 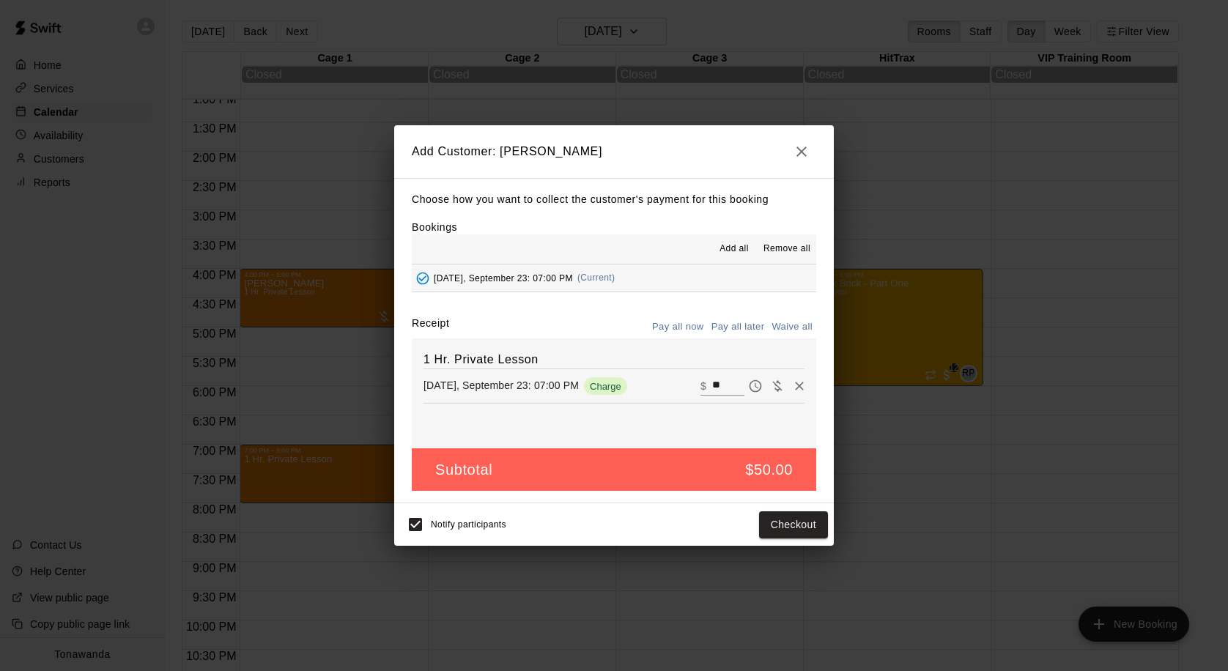 I want to click on label: Receipt, so click(x=430, y=327).